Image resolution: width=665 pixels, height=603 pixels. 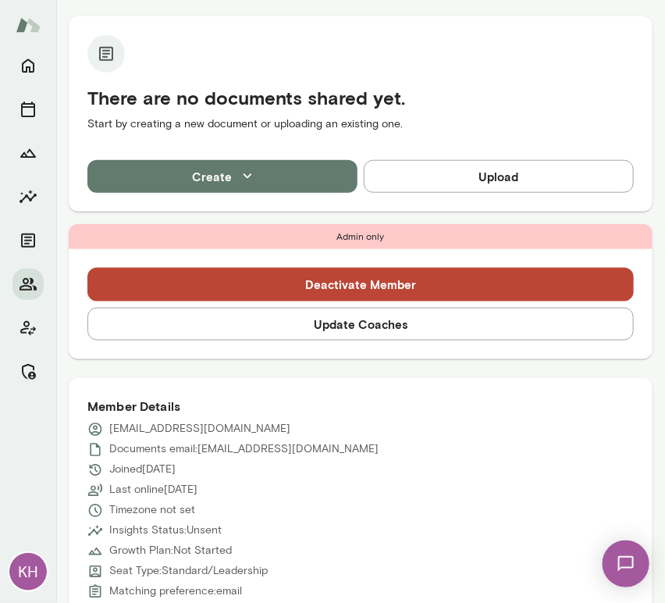 I want to click on h6: Member Details, so click(x=361, y=406).